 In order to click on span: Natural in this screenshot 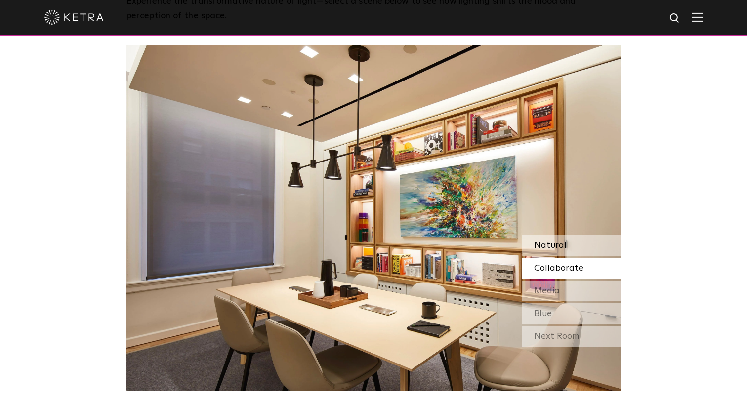, I will do `click(551, 246)`.